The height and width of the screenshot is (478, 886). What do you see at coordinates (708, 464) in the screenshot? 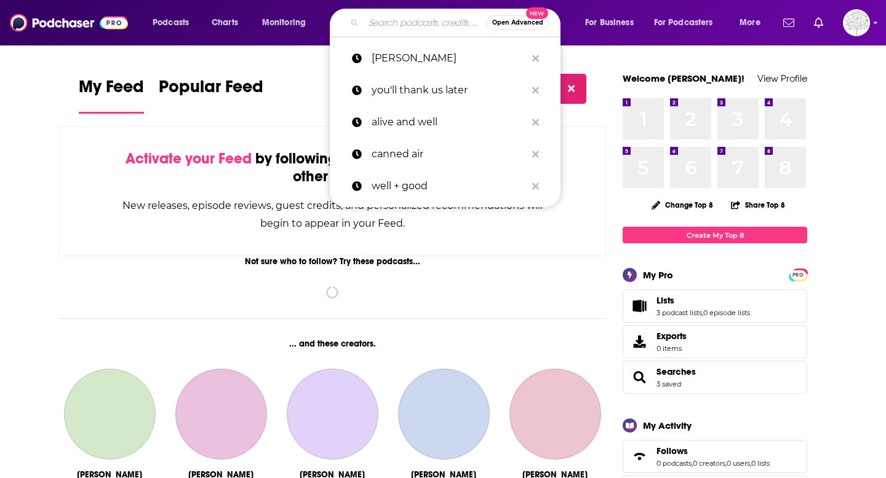
I see `a: 0 creators` at bounding box center [708, 464].